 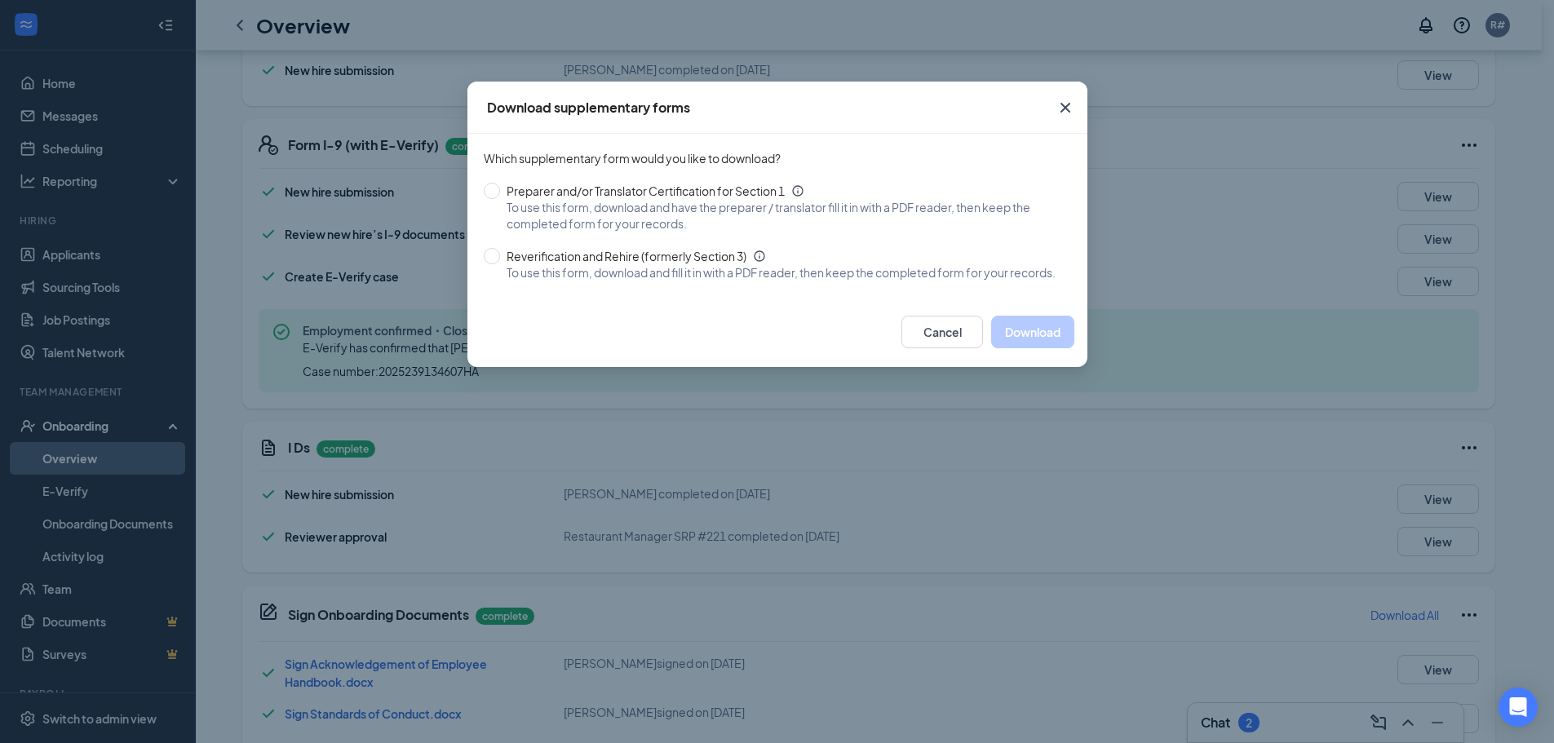 What do you see at coordinates (1066, 108) in the screenshot?
I see `svg: Cross` at bounding box center [1066, 108].